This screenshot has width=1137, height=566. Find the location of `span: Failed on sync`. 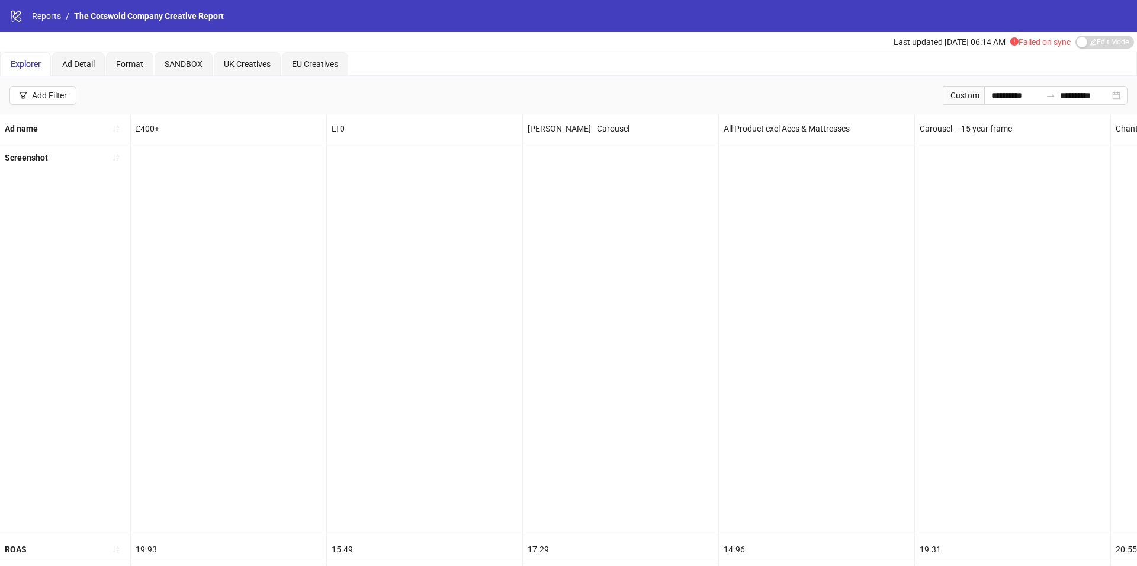

span: Failed on sync is located at coordinates (1041, 42).